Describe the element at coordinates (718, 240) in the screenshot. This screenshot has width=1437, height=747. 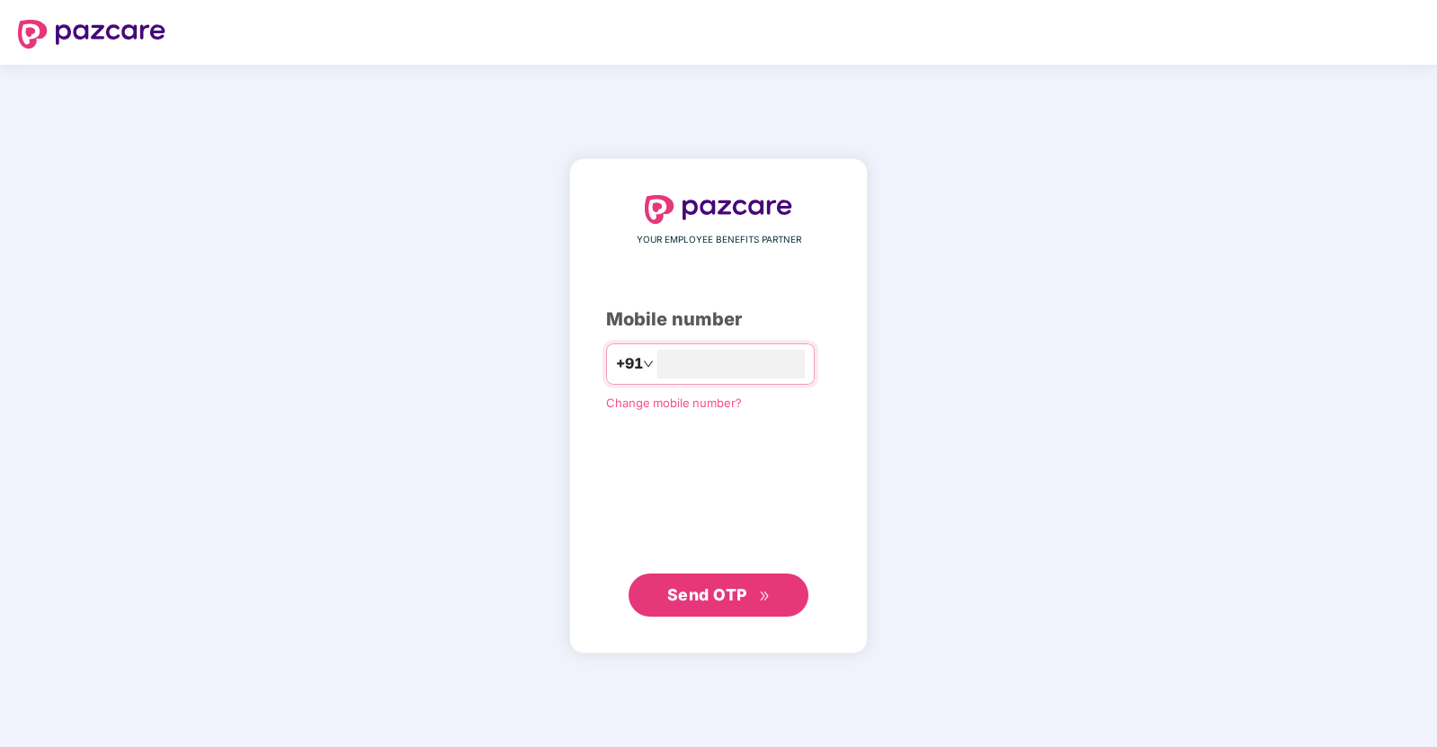
I see `span: YOUR EMPLOYEE BENEFITS PARTNER` at that location.